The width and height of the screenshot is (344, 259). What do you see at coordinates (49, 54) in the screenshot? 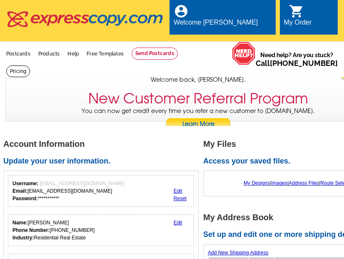
I see `a: Products` at bounding box center [49, 54].